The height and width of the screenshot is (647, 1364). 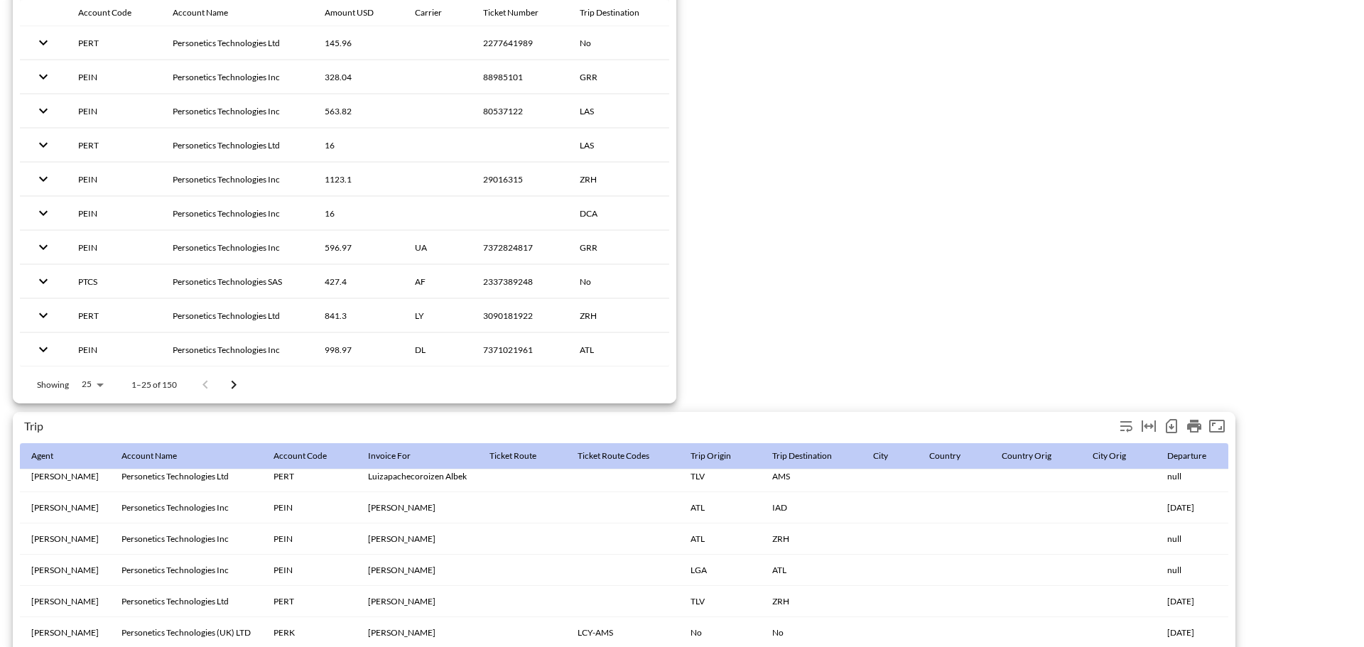 I want to click on div: 25, so click(x=92, y=384).